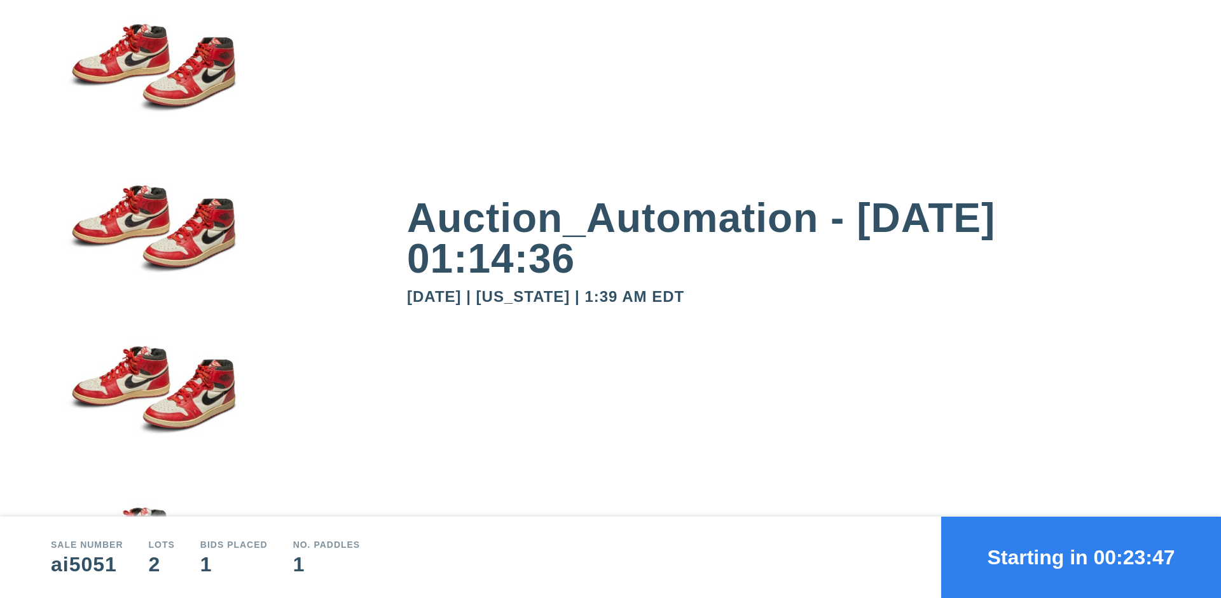  Describe the element at coordinates (87, 545) in the screenshot. I see `div: Sale number` at that location.